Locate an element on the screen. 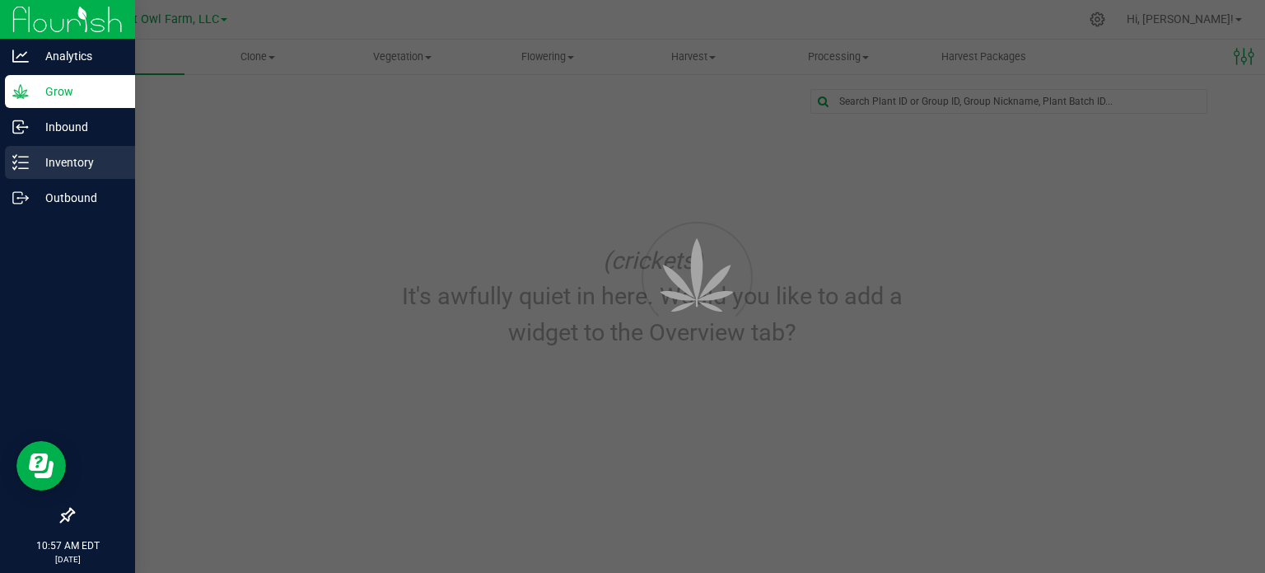  p: Analytics is located at coordinates (78, 56).